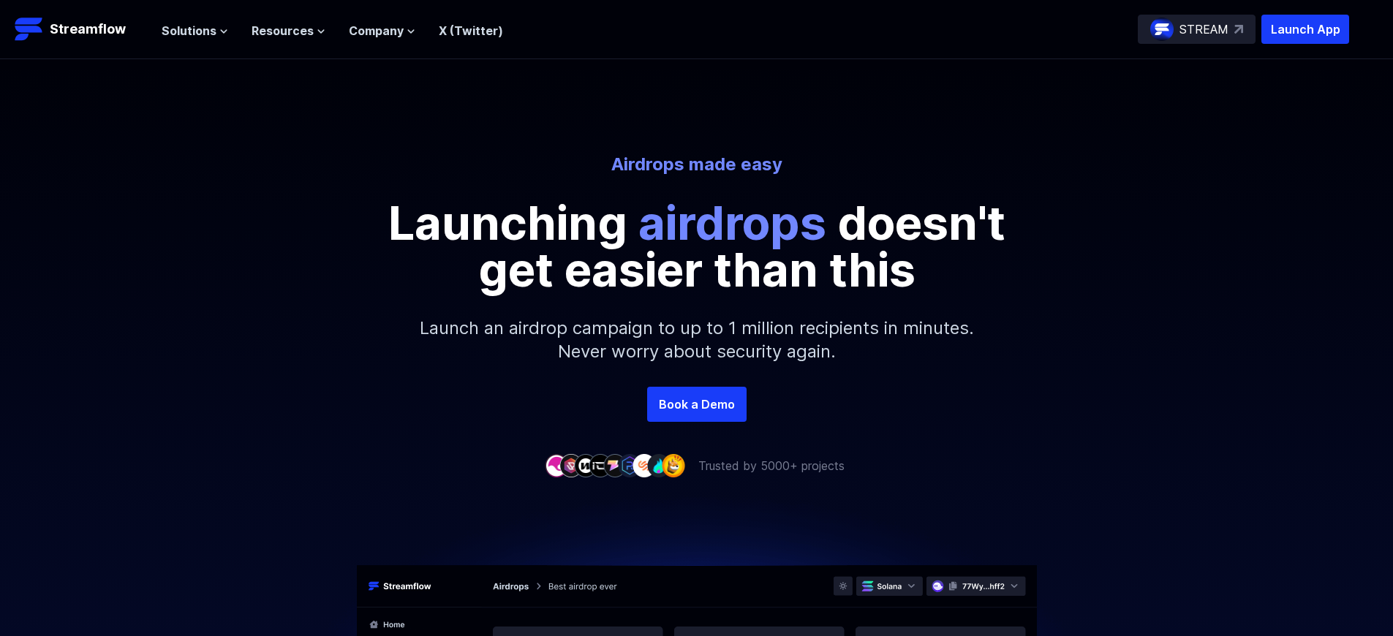 The height and width of the screenshot is (636, 1393). What do you see at coordinates (288, 31) in the screenshot?
I see `button: Resources` at bounding box center [288, 31].